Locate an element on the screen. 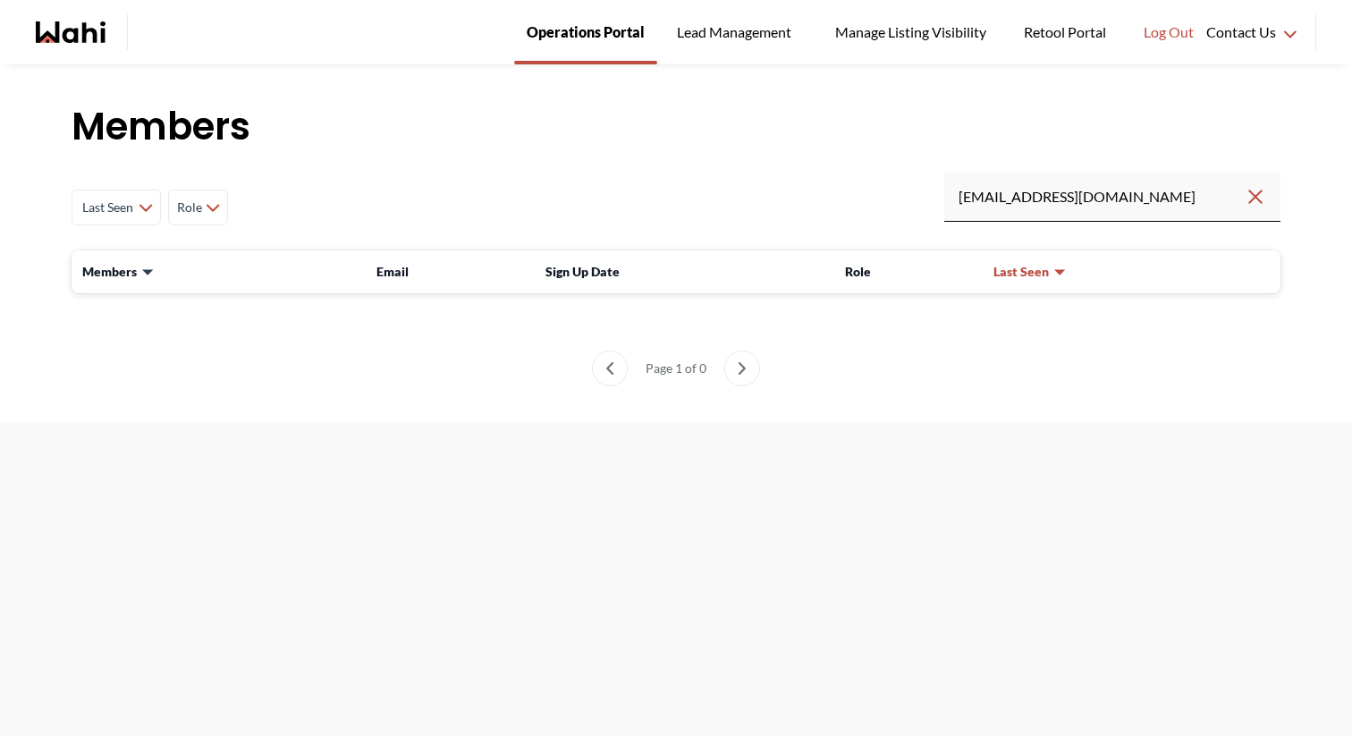  span: Manage Listing Visibility is located at coordinates (910, 32).